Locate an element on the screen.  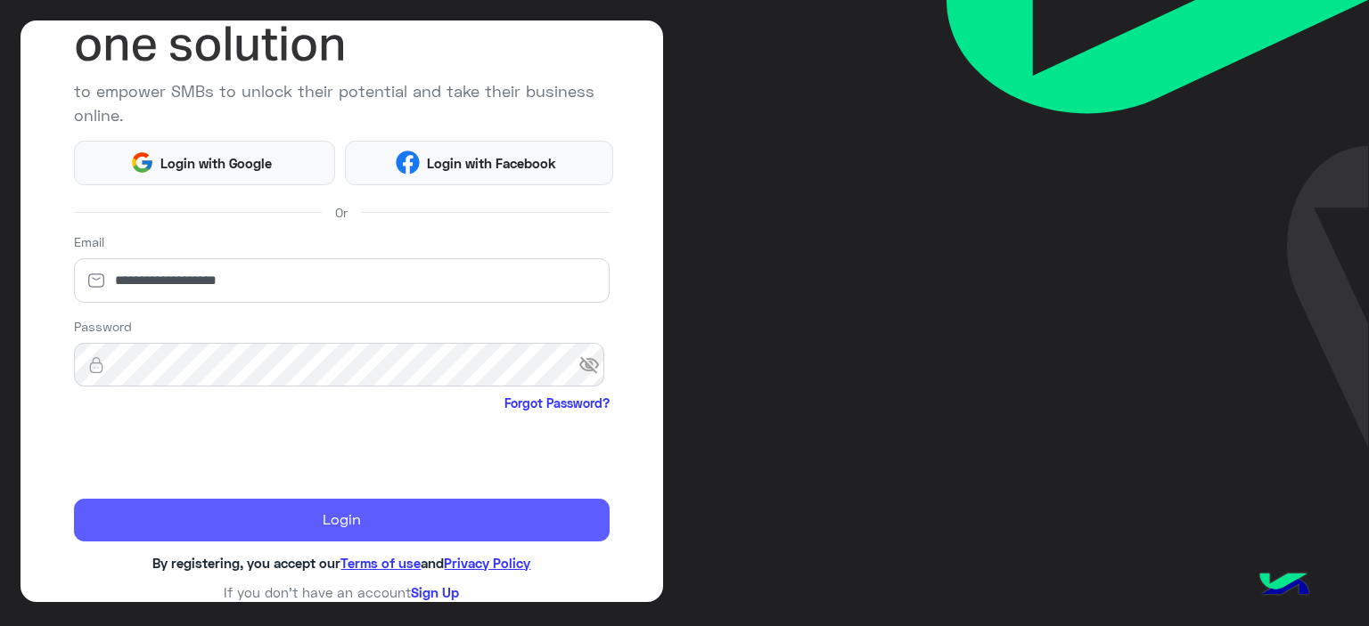
p: to empower SMBs to unlock their potential and take their business online. is located at coordinates (342, 103).